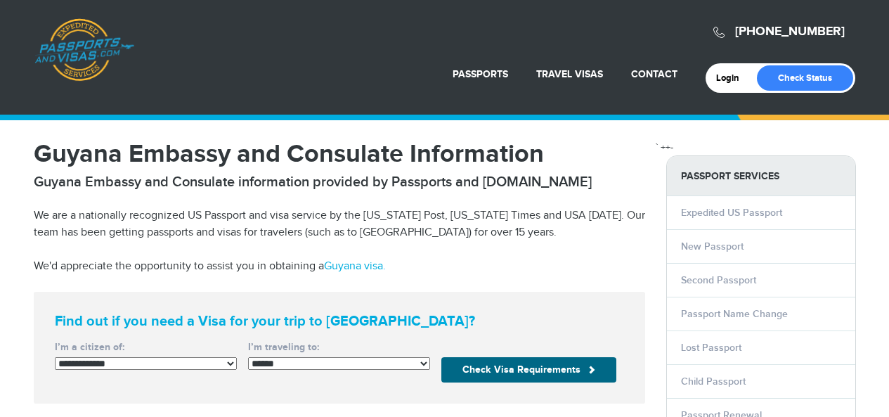 The width and height of the screenshot is (889, 417). What do you see at coordinates (804, 78) in the screenshot?
I see `a: Check Status` at bounding box center [804, 78].